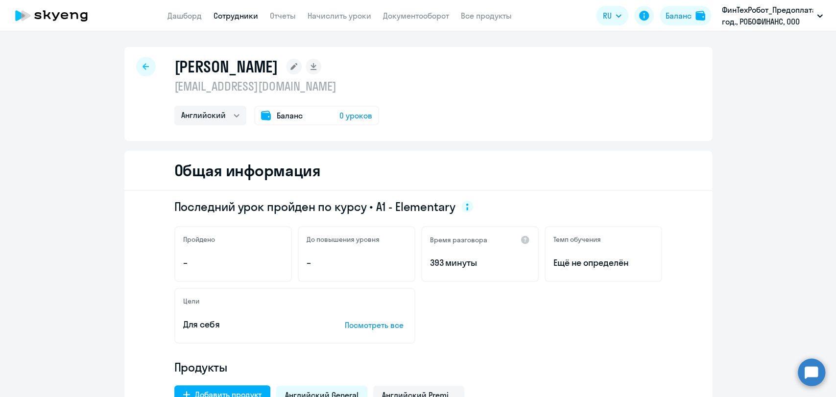 Image resolution: width=836 pixels, height=397 pixels. I want to click on a: Отчеты, so click(283, 16).